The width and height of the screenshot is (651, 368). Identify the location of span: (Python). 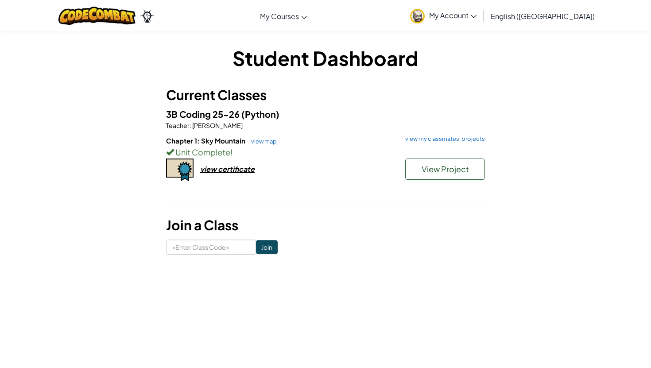
(260, 114).